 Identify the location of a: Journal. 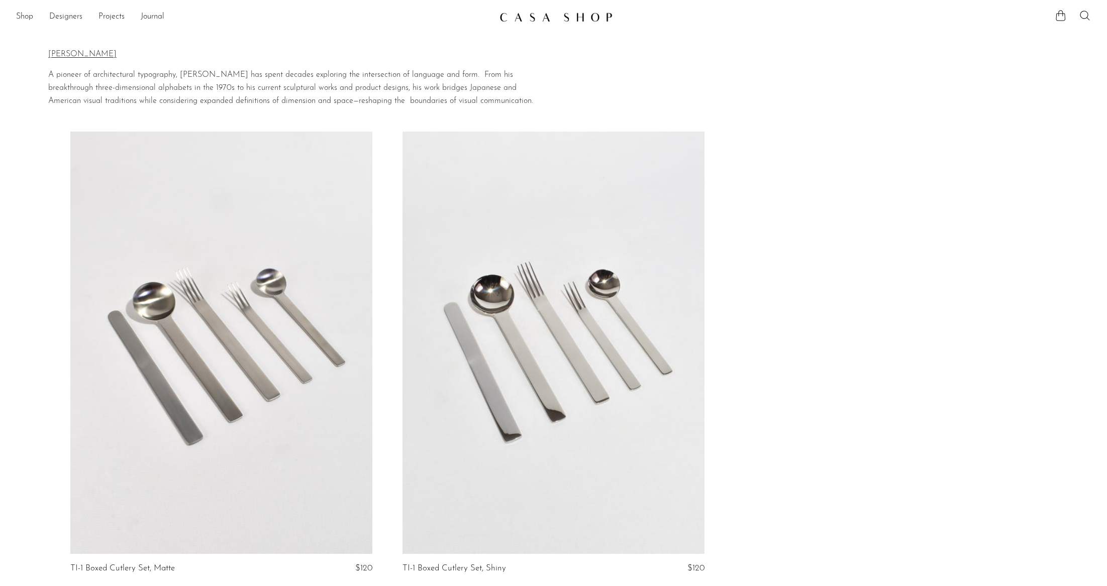
(152, 17).